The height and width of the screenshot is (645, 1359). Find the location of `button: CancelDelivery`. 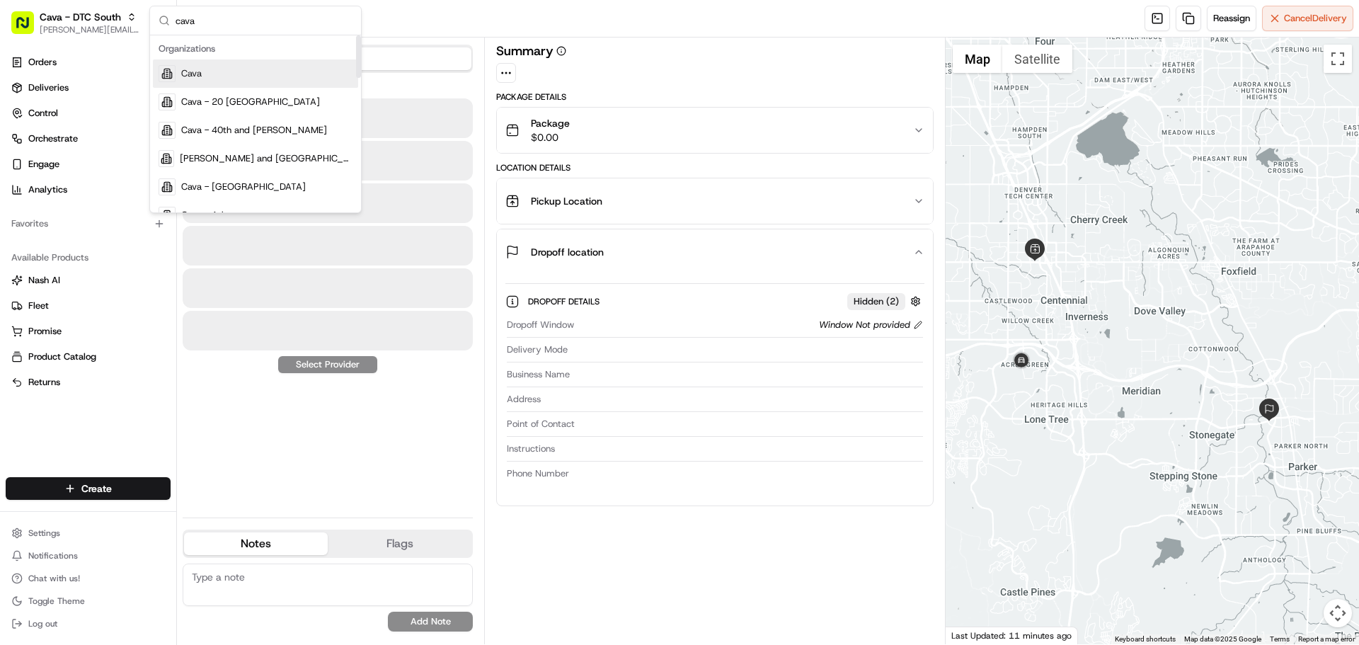

button: CancelDelivery is located at coordinates (1307, 18).